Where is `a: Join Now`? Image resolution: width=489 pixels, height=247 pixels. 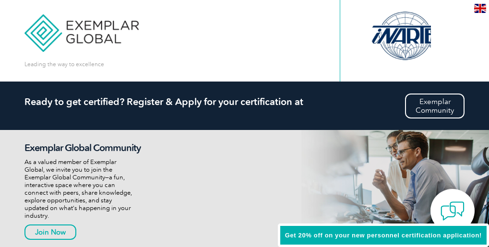 a: Join Now is located at coordinates (50, 232).